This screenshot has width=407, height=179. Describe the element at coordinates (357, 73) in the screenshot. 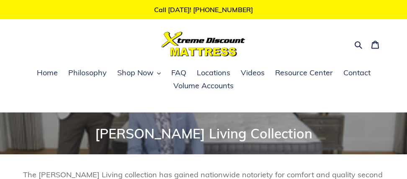

I see `span: Contact` at that location.